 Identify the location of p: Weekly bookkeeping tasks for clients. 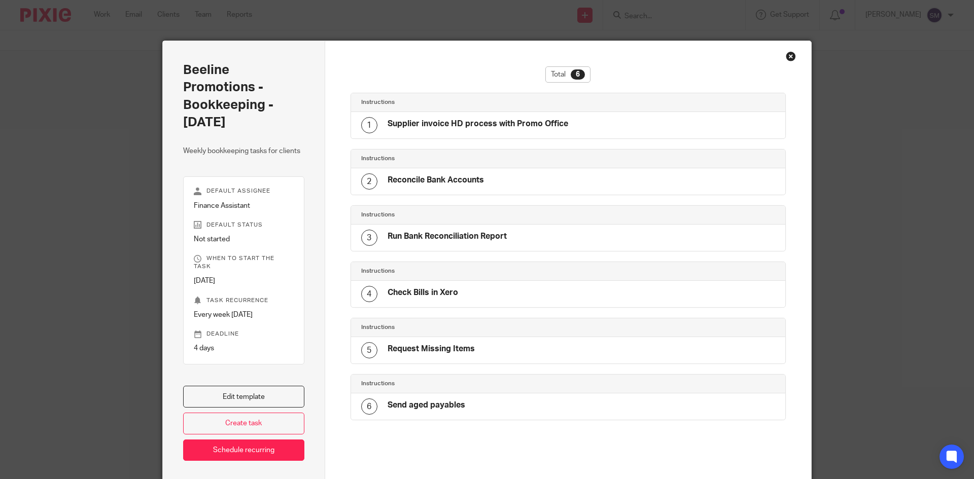
(244, 151).